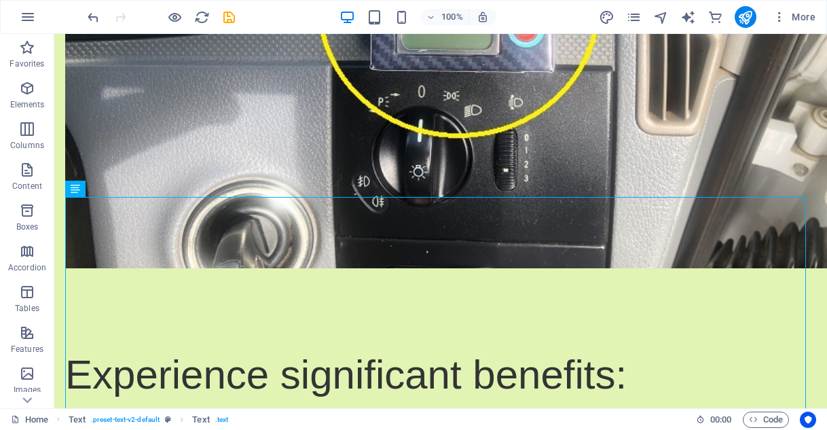 The image size is (827, 430). Describe the element at coordinates (29, 420) in the screenshot. I see `a: Click to cancel selection. Double-click to open Pages` at that location.